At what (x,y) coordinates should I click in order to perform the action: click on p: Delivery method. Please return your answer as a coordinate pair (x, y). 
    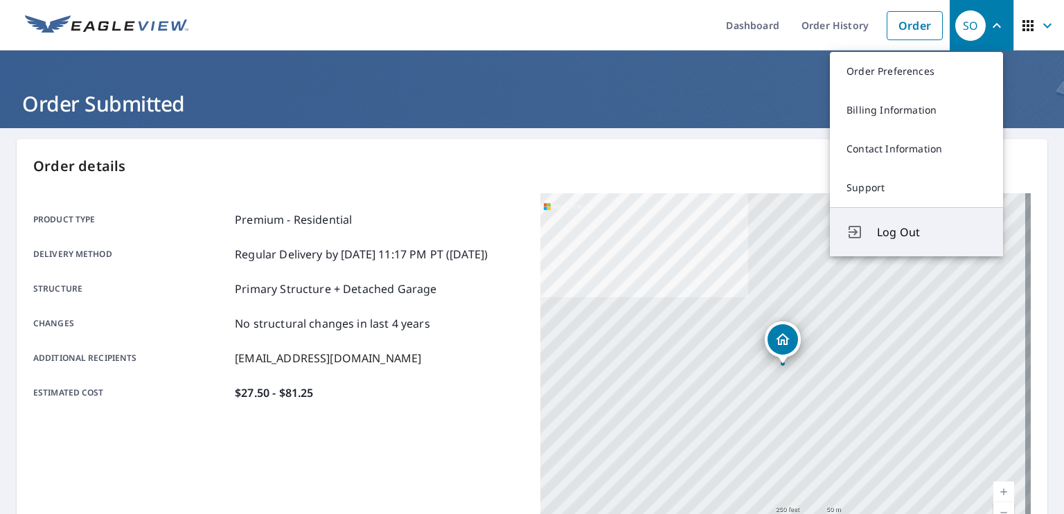
    Looking at the image, I should click on (131, 254).